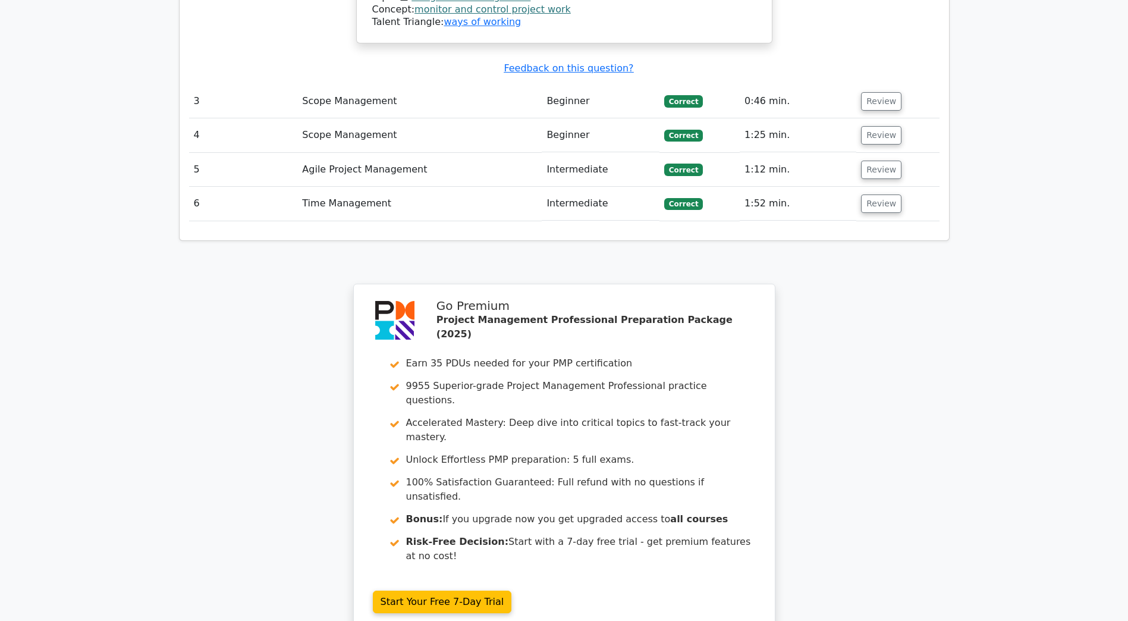 The width and height of the screenshot is (1128, 621). What do you see at coordinates (419, 203) in the screenshot?
I see `td: Time Management` at bounding box center [419, 203].